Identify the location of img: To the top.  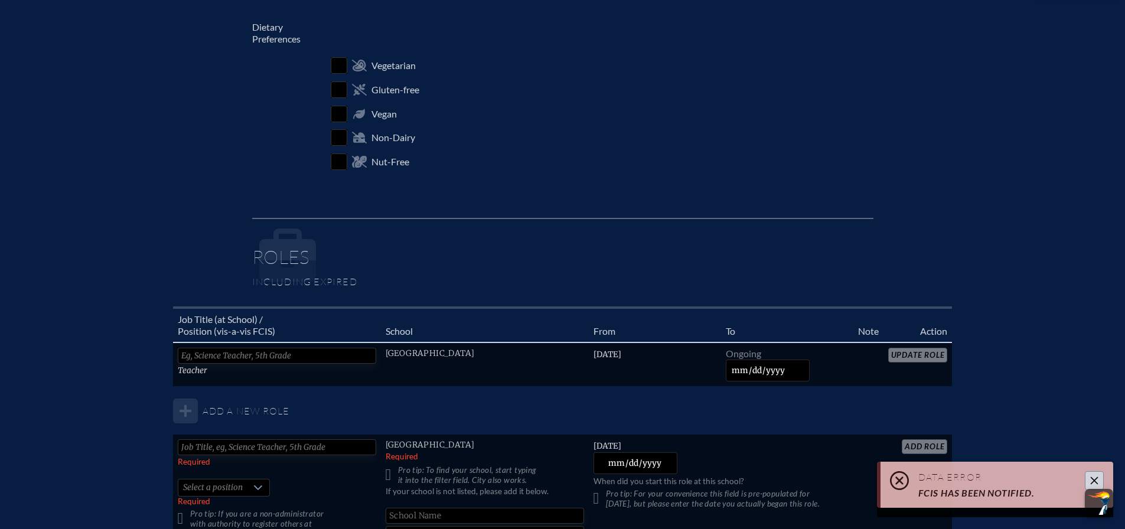
(1099, 503).